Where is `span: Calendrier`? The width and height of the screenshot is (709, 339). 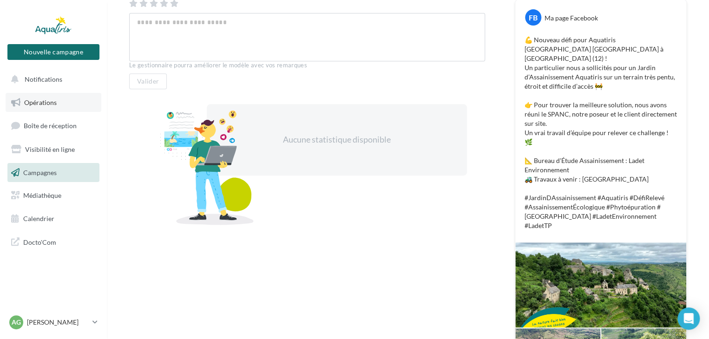 span: Calendrier is located at coordinates (39, 218).